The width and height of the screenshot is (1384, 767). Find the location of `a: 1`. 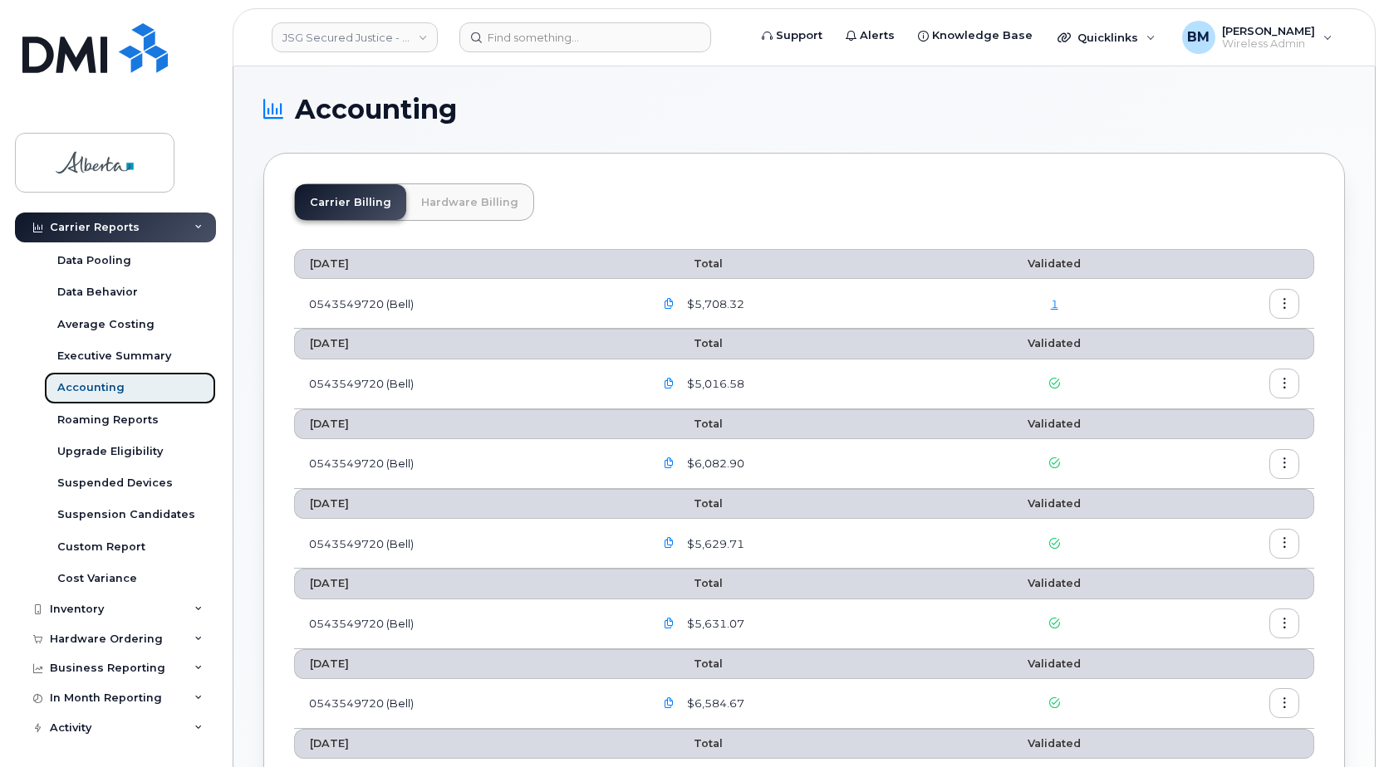

a: 1 is located at coordinates (1054, 304).